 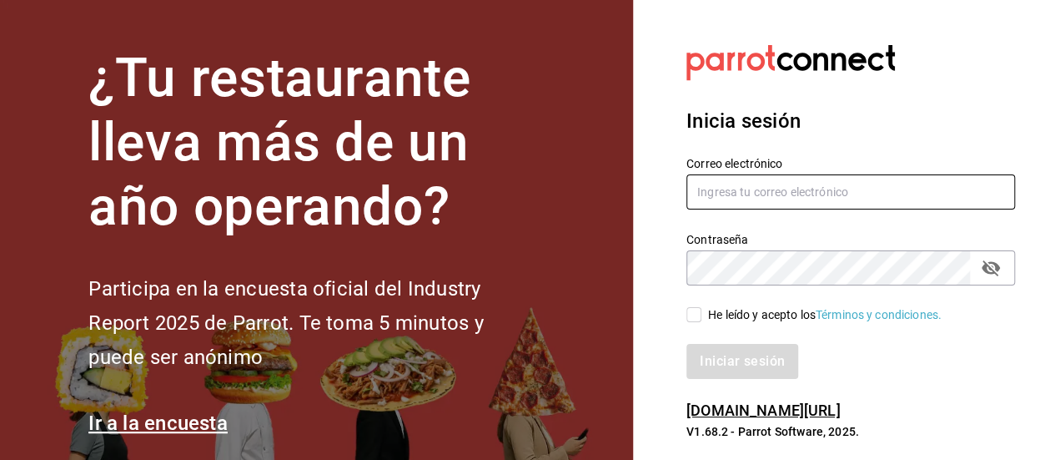 What do you see at coordinates (851, 163) in the screenshot?
I see `label: Correo electrónico` at bounding box center [851, 163].